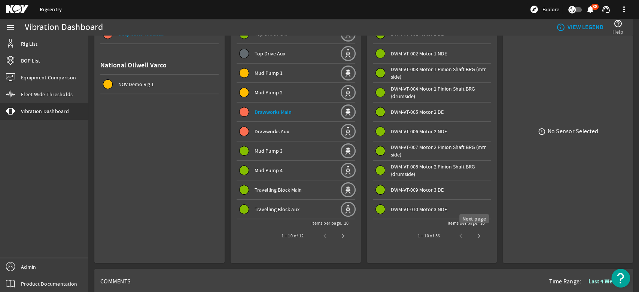  I want to click on span: Top Drive Aux, so click(270, 53).